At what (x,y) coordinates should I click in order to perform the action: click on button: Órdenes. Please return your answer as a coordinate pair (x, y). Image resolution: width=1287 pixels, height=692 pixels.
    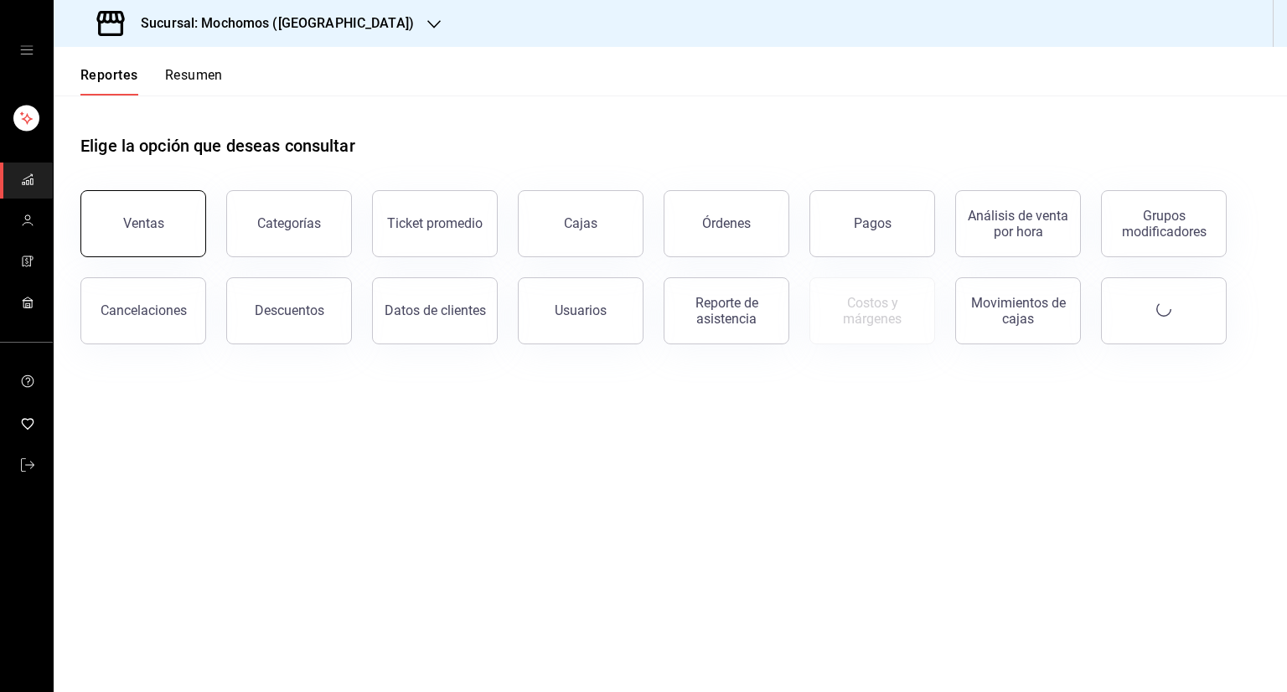
    Looking at the image, I should click on (726, 224).